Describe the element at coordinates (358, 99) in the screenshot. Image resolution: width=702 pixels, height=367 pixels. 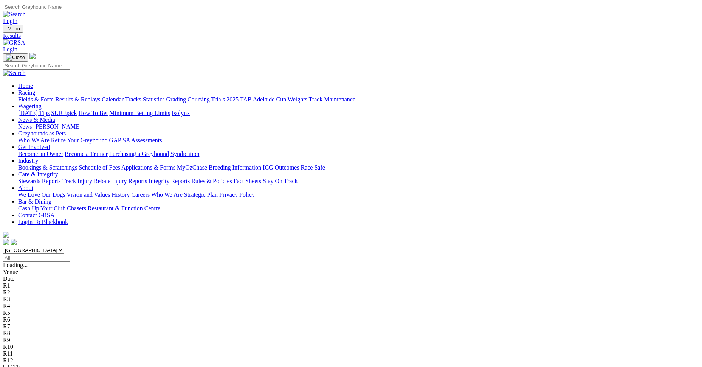
I see `div: Racing` at that location.